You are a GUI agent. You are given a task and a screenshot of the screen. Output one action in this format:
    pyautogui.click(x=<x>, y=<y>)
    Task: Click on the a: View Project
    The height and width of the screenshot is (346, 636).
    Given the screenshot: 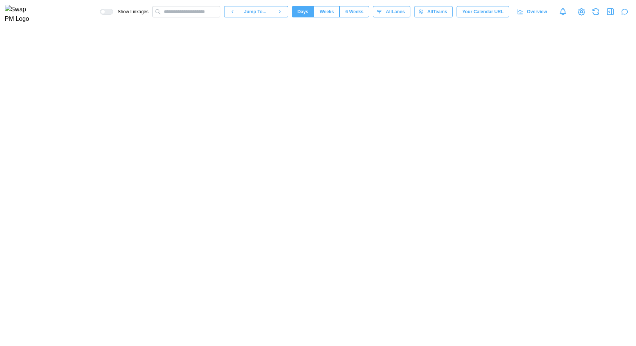 What is the action you would take?
    pyautogui.click(x=582, y=12)
    